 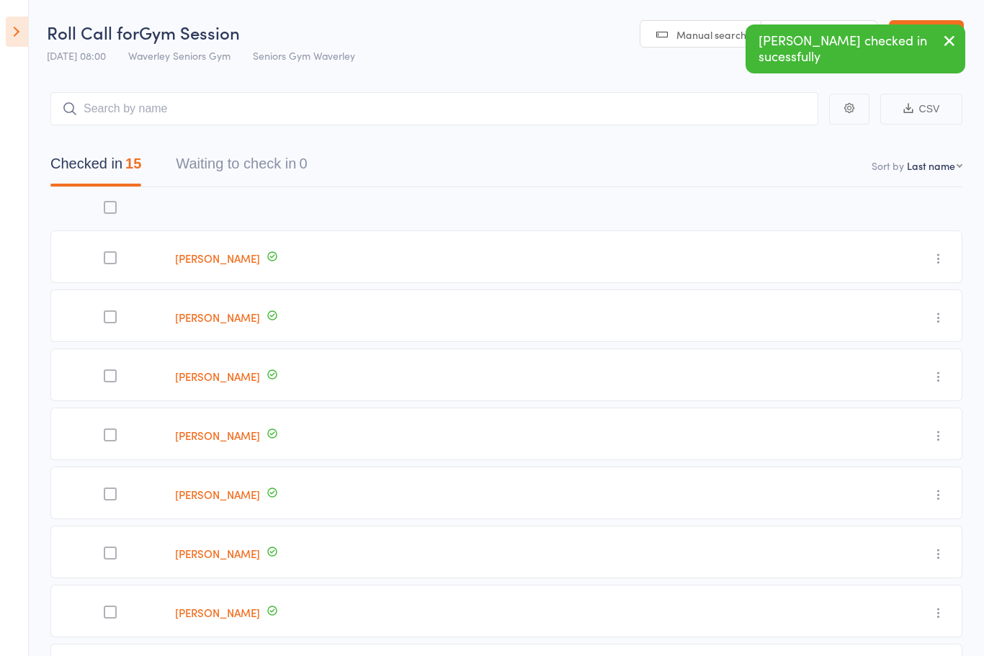 What do you see at coordinates (133, 163) in the screenshot?
I see `div: 15` at bounding box center [133, 163].